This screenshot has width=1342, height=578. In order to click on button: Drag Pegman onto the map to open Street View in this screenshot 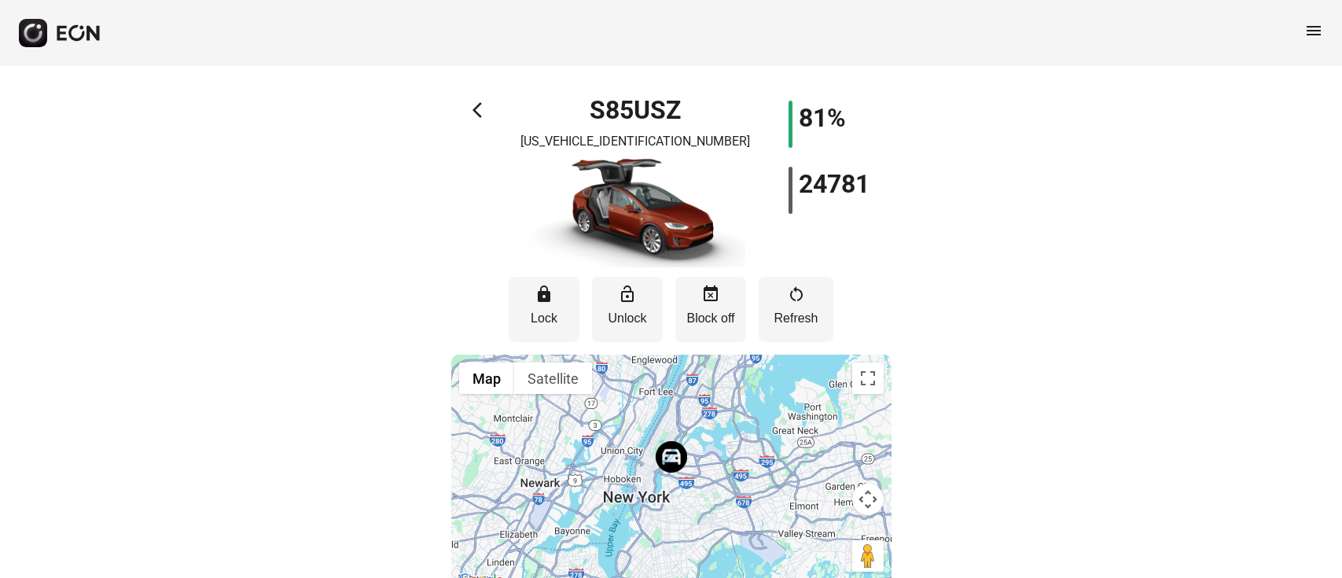, I will do `click(868, 556)`.